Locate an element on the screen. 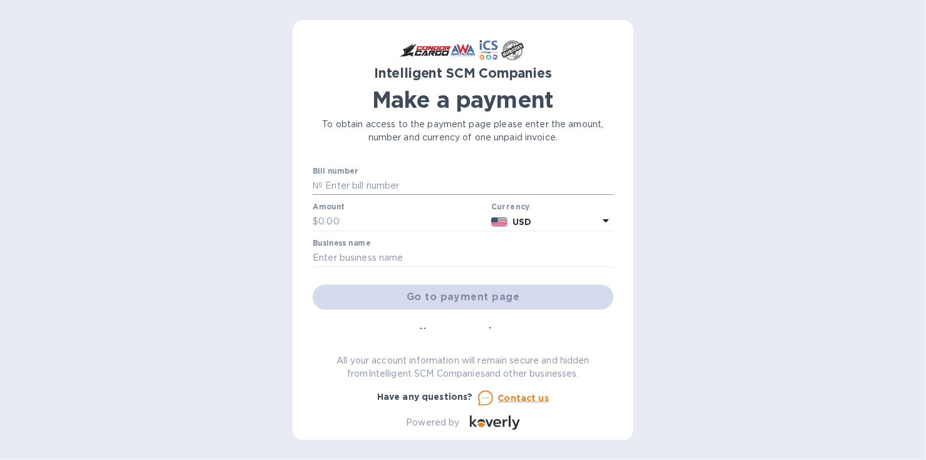 The image size is (926, 460). b: USD is located at coordinates (522, 222).